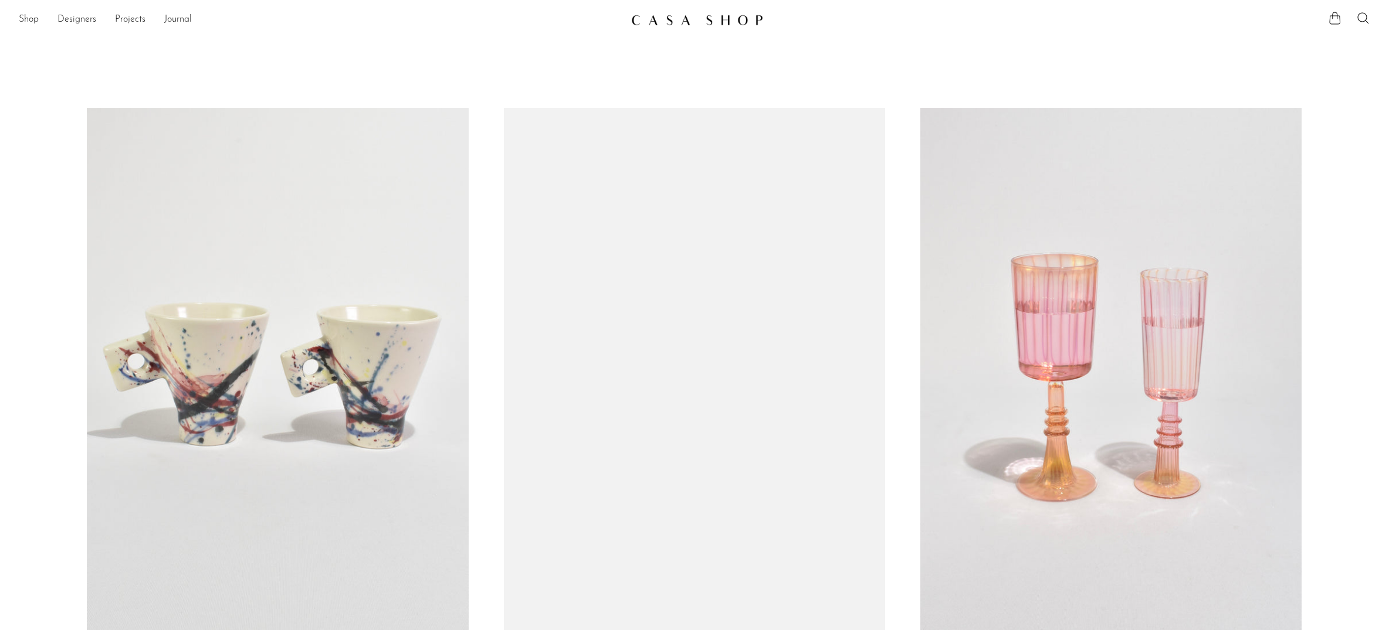 The width and height of the screenshot is (1389, 630). I want to click on ul: NEW HEADER MENU, so click(320, 20).